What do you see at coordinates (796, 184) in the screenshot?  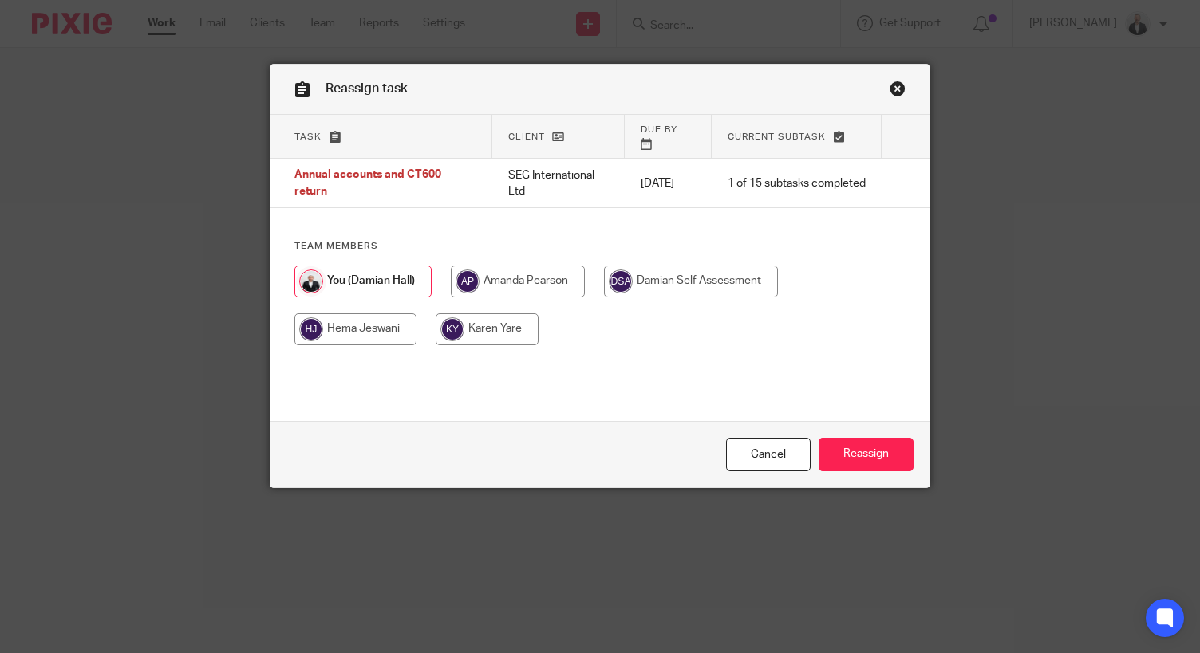 I see `td: 1 of 15 subtasks completed` at bounding box center [796, 184].